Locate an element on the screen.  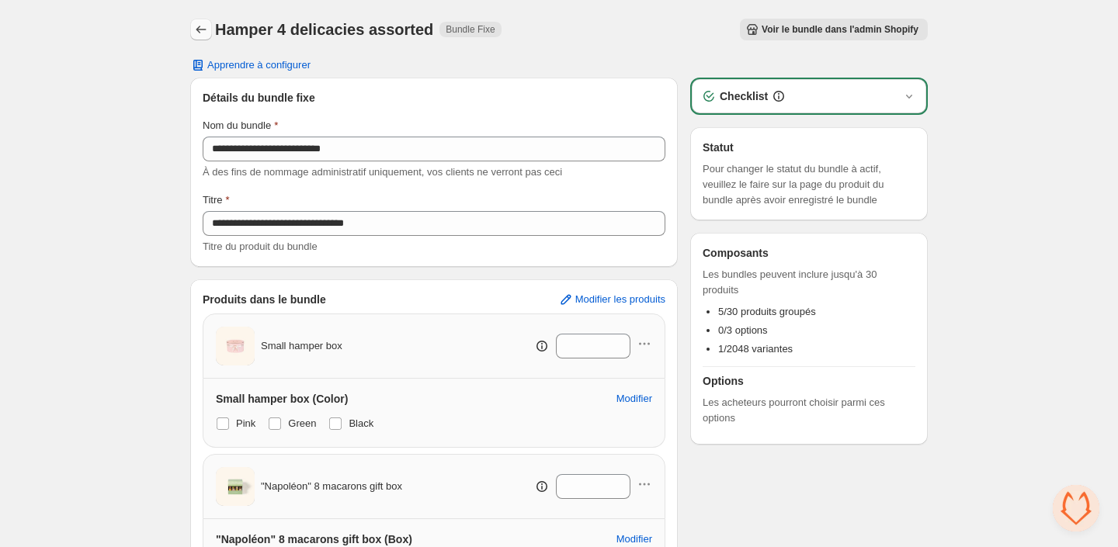
h3: Produits dans le bundle is located at coordinates (264, 300).